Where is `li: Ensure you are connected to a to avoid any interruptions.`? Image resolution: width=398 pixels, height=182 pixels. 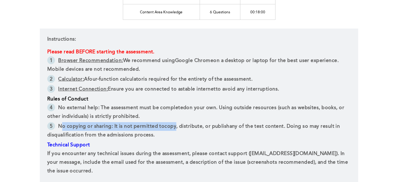 li: Ensure you are connected to a to avoid any interruptions. is located at coordinates (199, 90).